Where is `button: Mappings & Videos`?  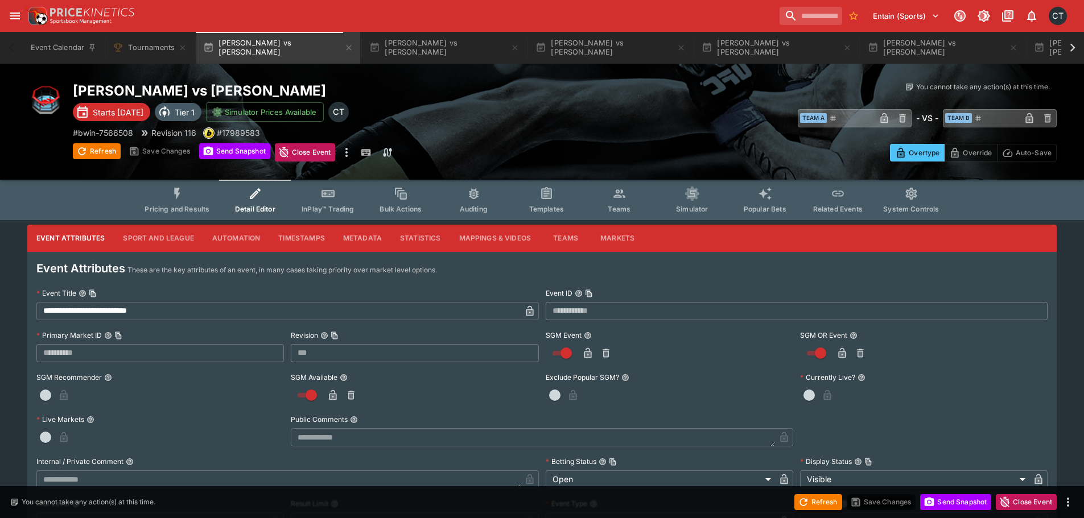
button: Mappings & Videos is located at coordinates (495, 238).